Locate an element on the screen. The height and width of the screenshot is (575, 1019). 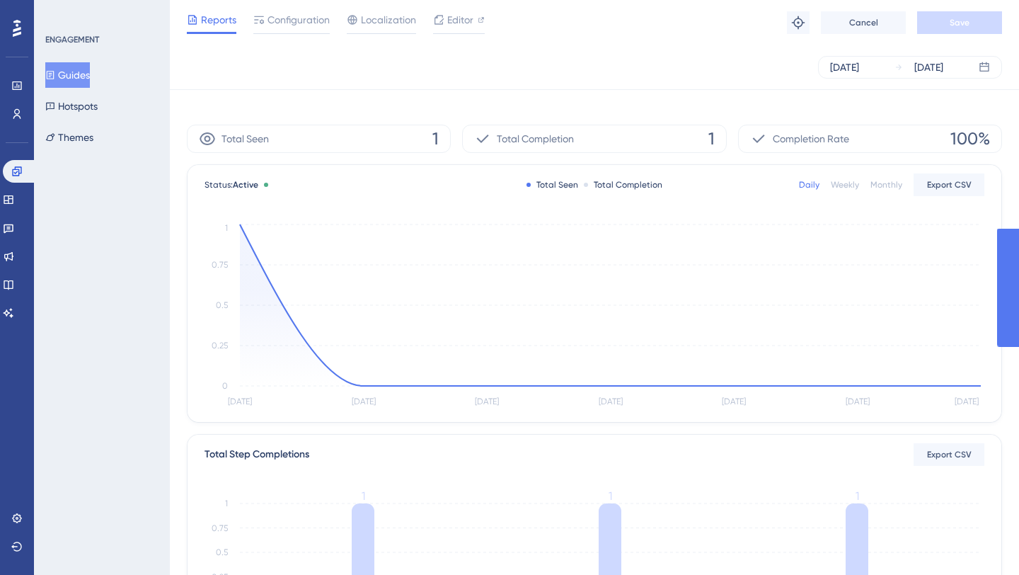
span: Status: is located at coordinates (231, 185).